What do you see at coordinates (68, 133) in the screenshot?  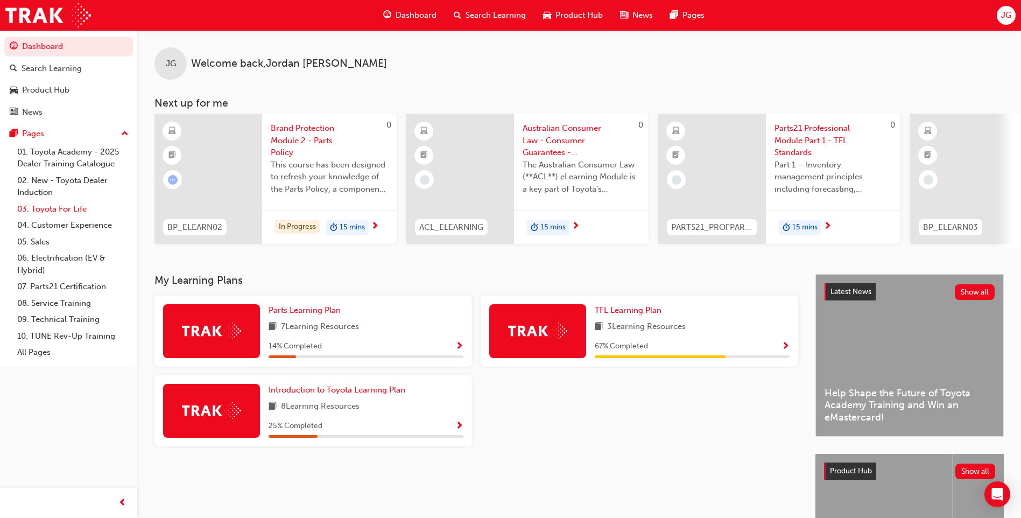 I see `button: Pages` at bounding box center [68, 133].